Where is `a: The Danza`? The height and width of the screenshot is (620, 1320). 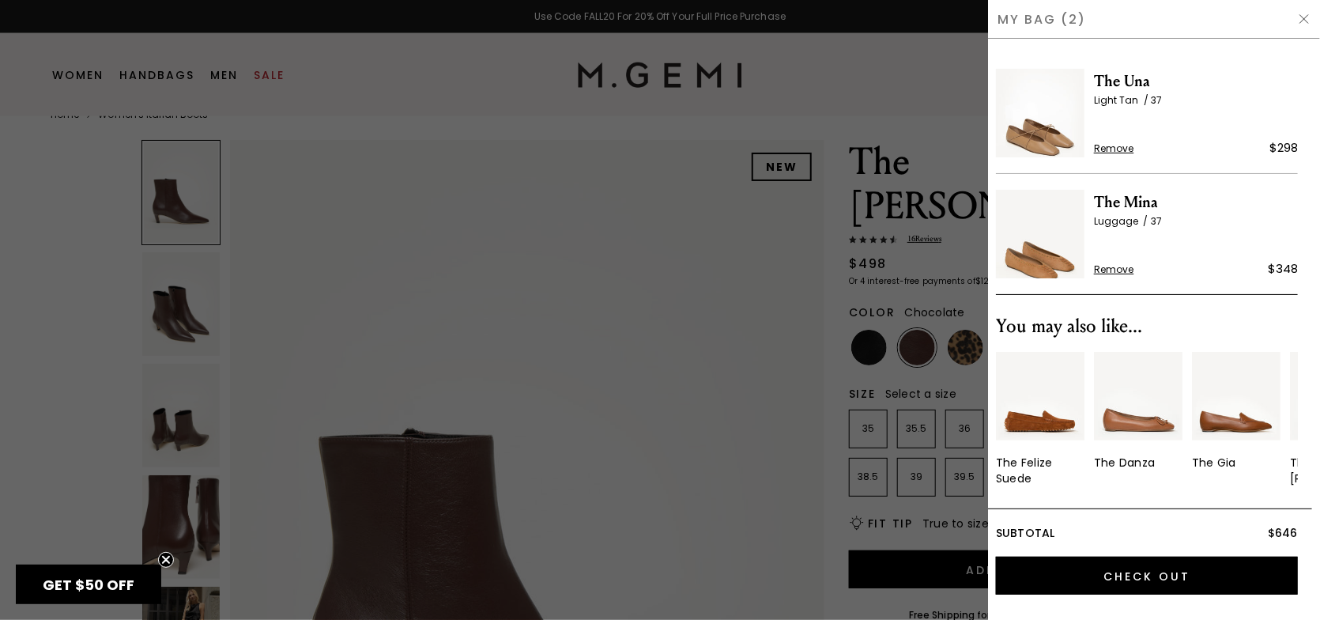
a: The Danza is located at coordinates (1138, 411).